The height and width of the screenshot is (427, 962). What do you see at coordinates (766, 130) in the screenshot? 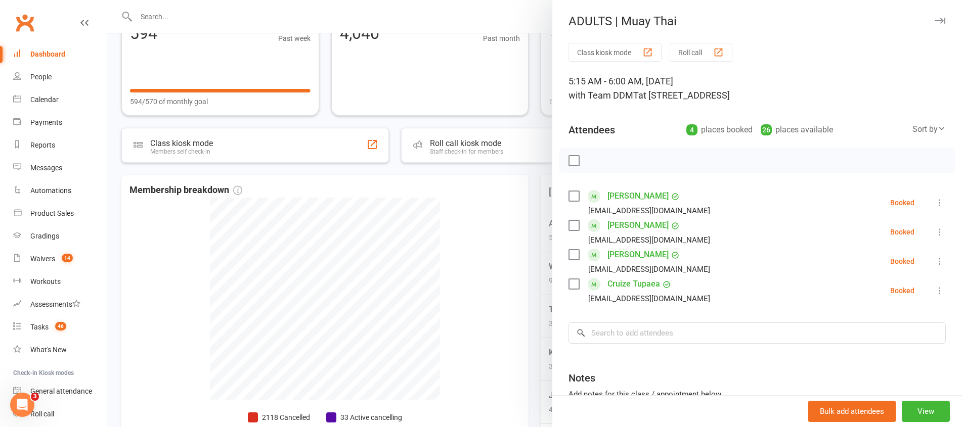
I see `div: 26` at bounding box center [766, 130].